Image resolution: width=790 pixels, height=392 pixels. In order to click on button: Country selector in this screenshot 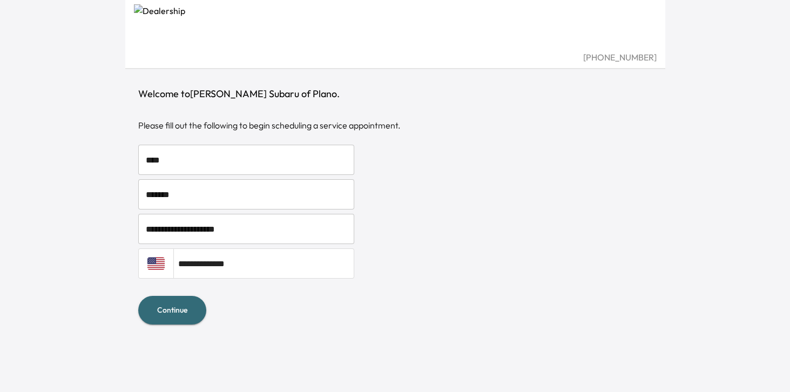, I will do `click(156, 264)`.